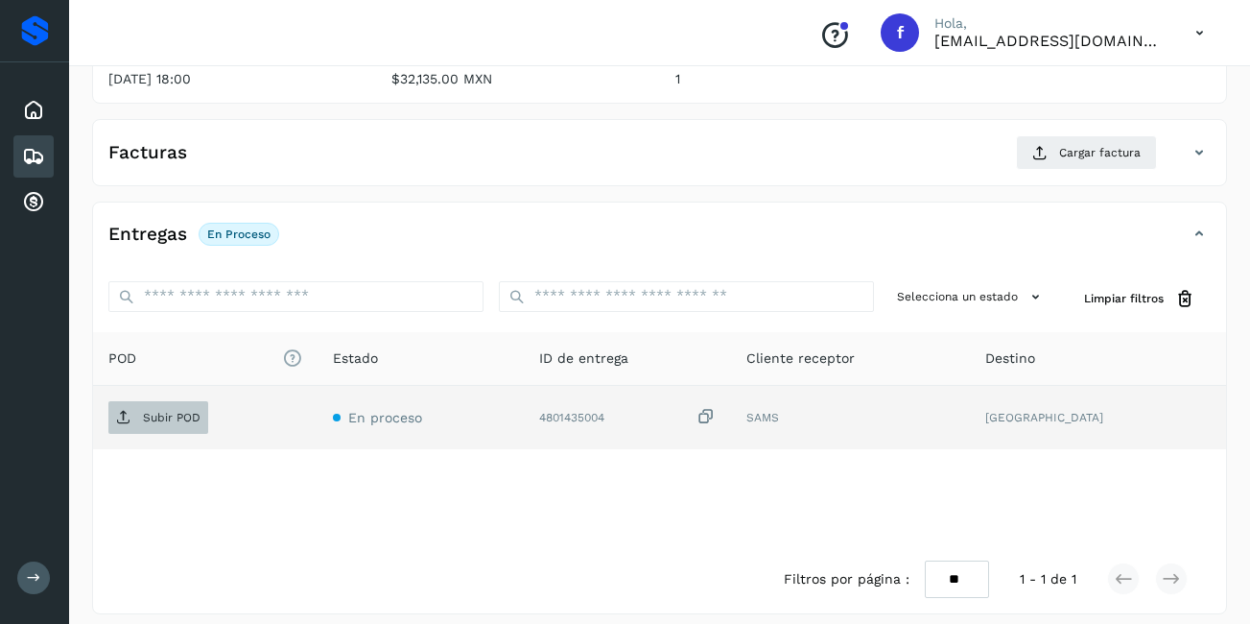 The image size is (1250, 624). What do you see at coordinates (1100, 153) in the screenshot?
I see `span: Cargar factura` at bounding box center [1100, 153].